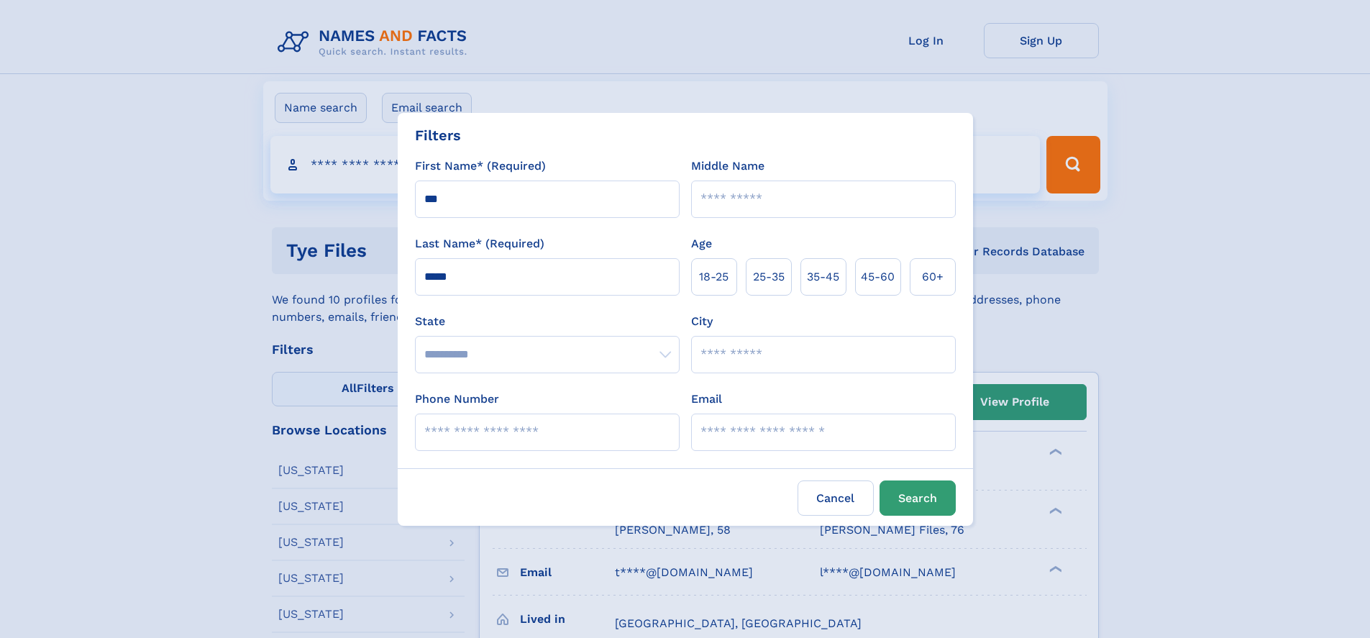 The height and width of the screenshot is (638, 1370). What do you see at coordinates (769, 277) in the screenshot?
I see `span: 25‑35` at bounding box center [769, 277].